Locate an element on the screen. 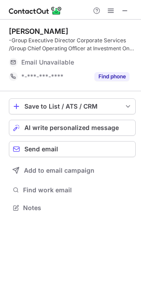 The height and width of the screenshot is (284, 141). span: AI write personalized message is located at coordinates (72, 128).